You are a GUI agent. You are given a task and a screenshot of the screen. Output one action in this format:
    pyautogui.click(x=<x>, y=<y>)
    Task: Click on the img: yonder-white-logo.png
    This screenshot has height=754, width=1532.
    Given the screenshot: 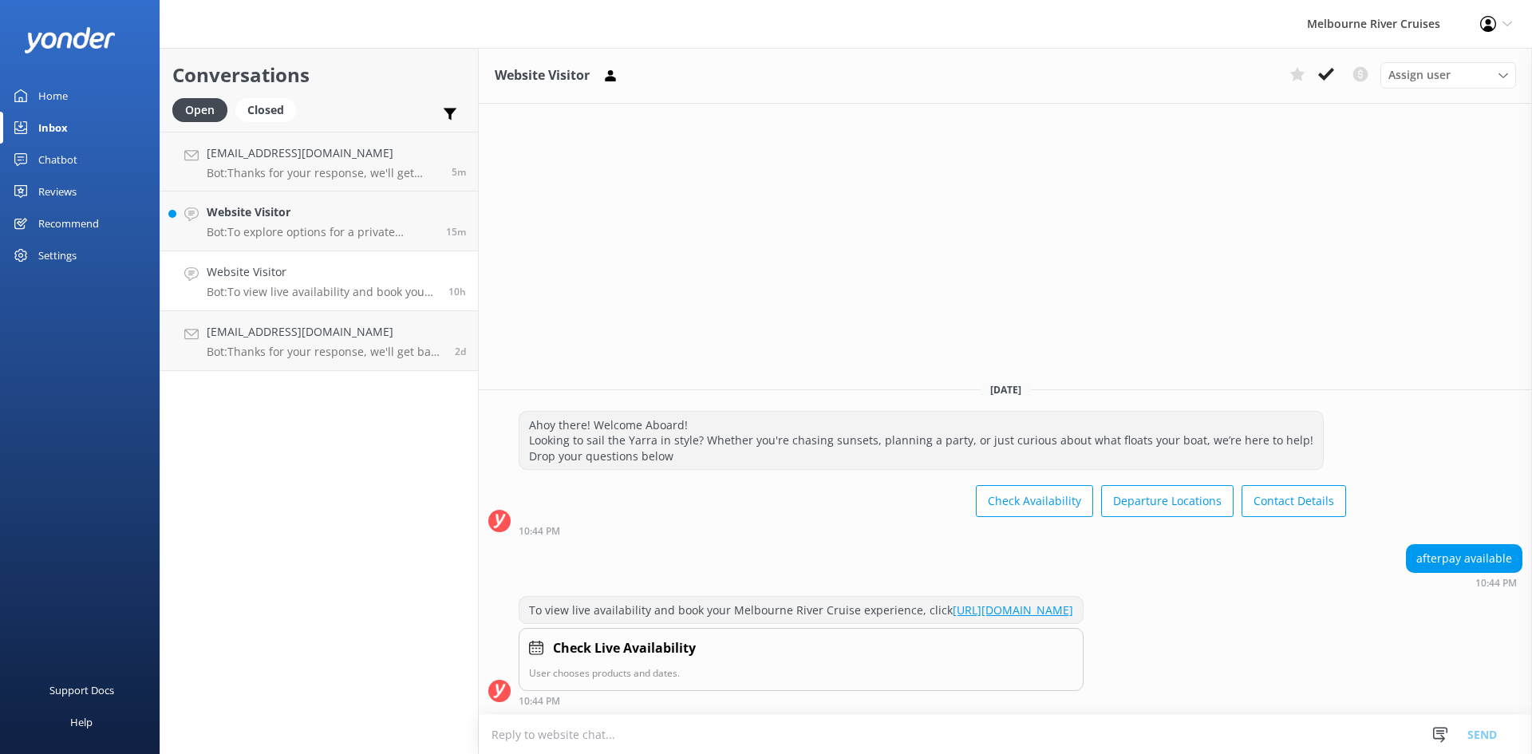 What is the action you would take?
    pyautogui.click(x=69, y=40)
    